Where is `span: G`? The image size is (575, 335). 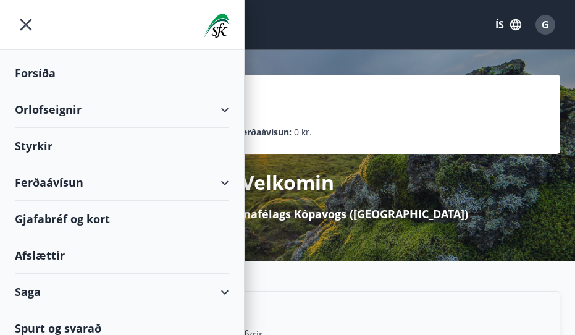 span: G is located at coordinates (545, 25).